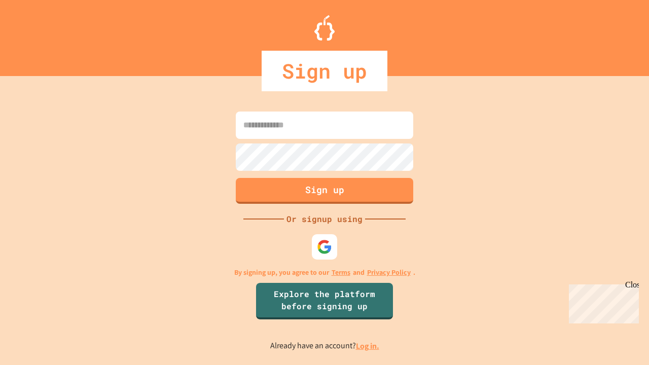  What do you see at coordinates (325, 28) in the screenshot?
I see `img: Logo.svg` at bounding box center [325, 28].